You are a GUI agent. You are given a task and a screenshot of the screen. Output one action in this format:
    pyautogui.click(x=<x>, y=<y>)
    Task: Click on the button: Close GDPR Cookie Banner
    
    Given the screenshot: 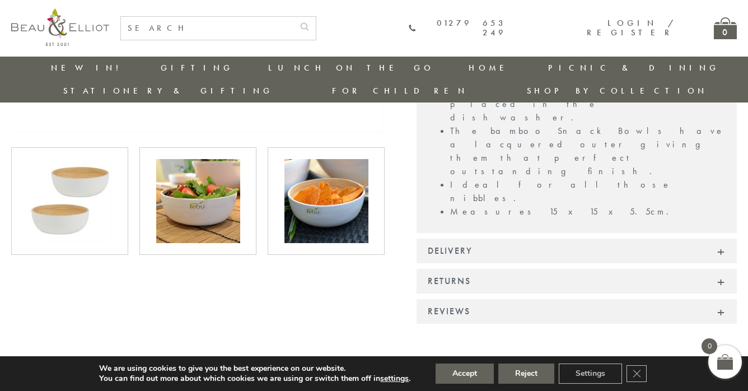 What is the action you would take?
    pyautogui.click(x=637, y=373)
    